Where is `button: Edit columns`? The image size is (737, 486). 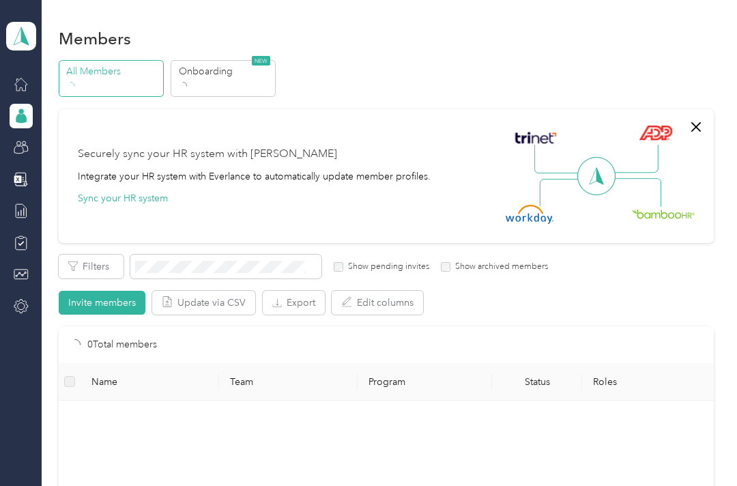
button: Edit columns is located at coordinates (377, 302).